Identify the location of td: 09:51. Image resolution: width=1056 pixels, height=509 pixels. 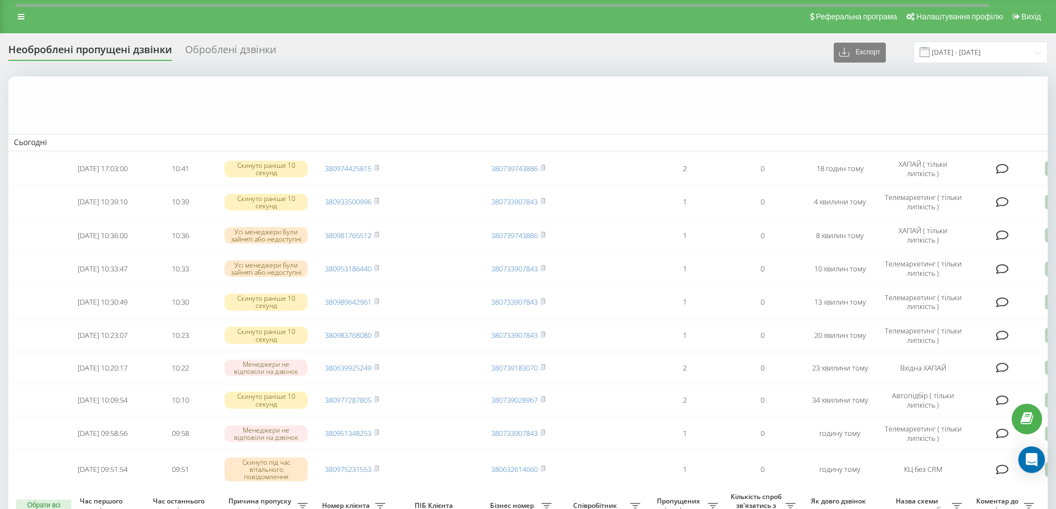
(180, 470).